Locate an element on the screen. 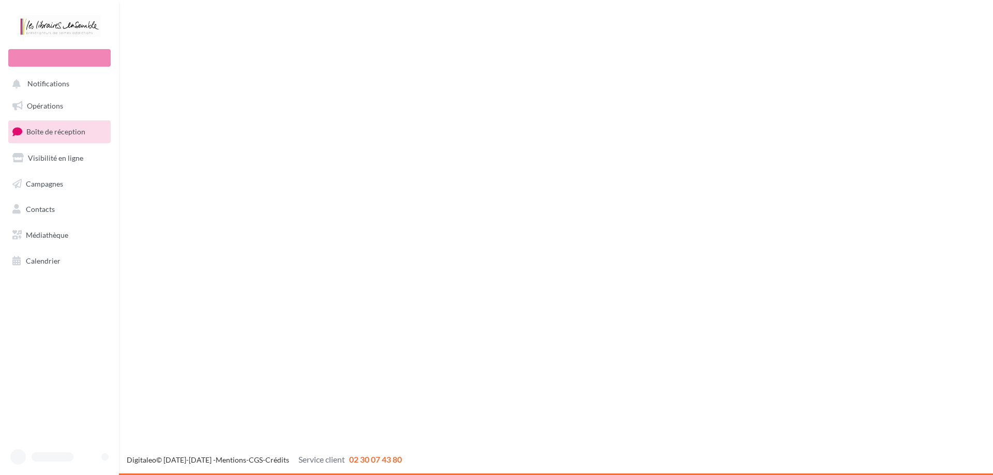 This screenshot has height=475, width=993. span: 02 30 07 43 80 is located at coordinates (376, 459).